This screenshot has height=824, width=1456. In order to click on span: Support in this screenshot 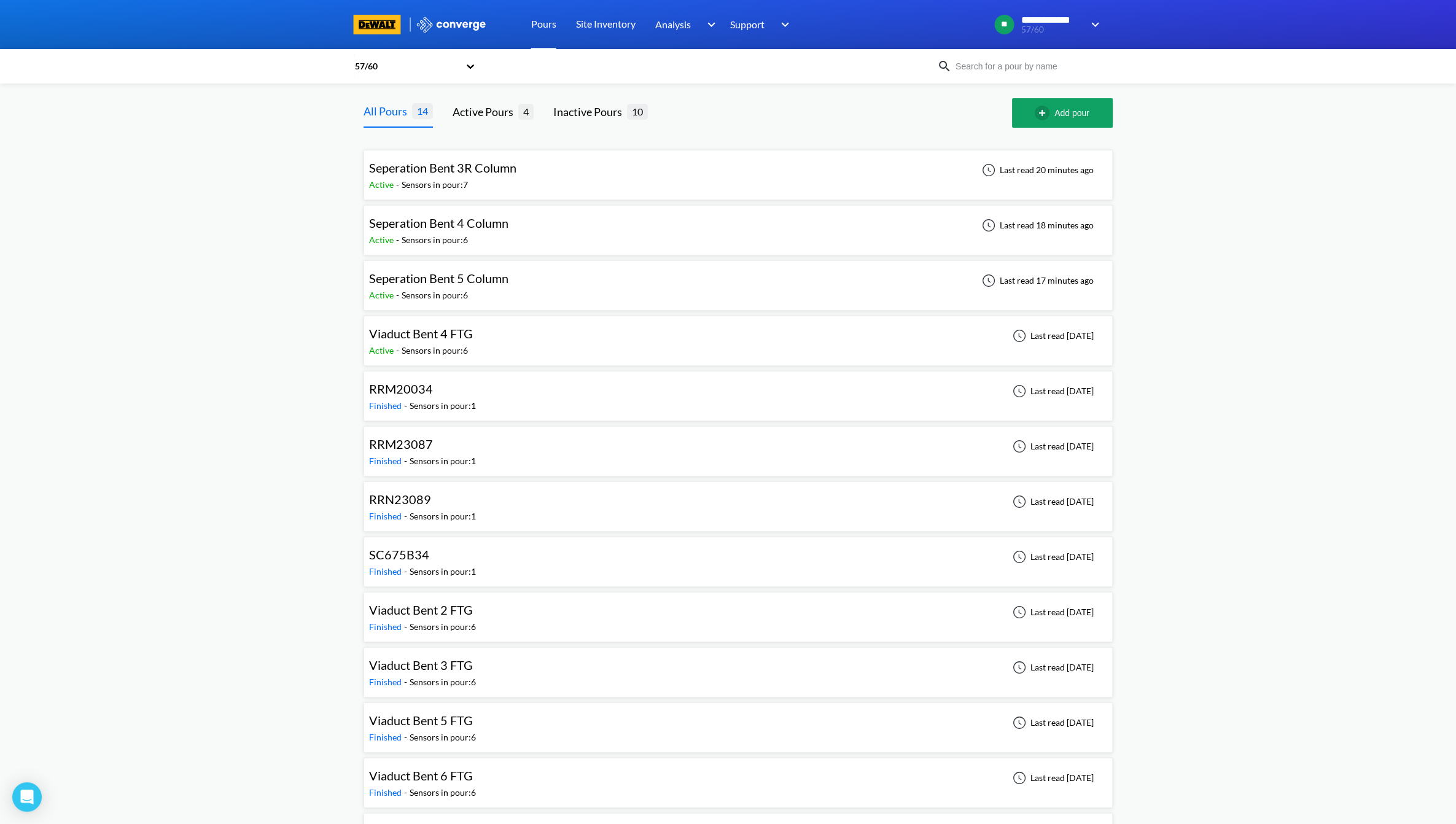, I will do `click(747, 24)`.